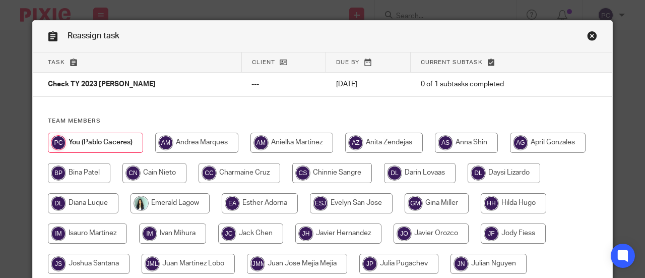  What do you see at coordinates (323, 121) in the screenshot?
I see `h4: Team members` at bounding box center [323, 121].